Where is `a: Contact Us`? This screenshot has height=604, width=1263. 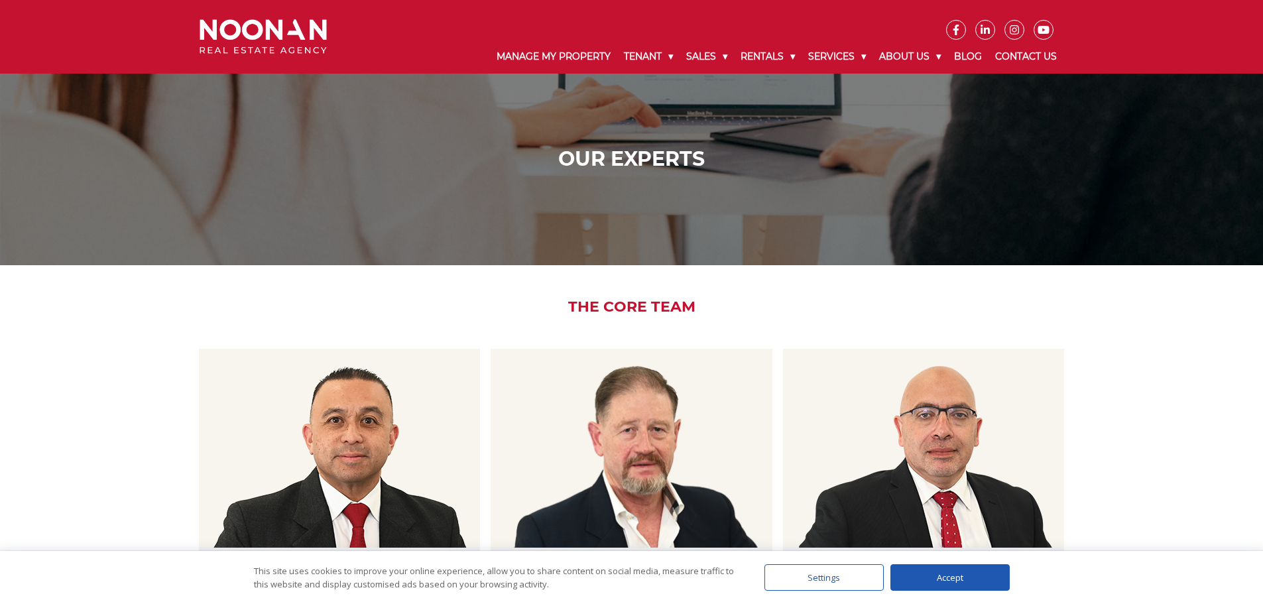 a: Contact Us is located at coordinates (1026, 56).